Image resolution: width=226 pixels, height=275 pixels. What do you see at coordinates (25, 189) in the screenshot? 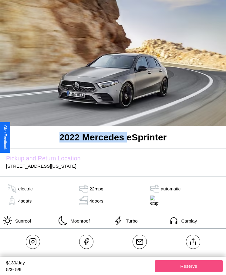
I see `p: electric` at bounding box center [25, 189].